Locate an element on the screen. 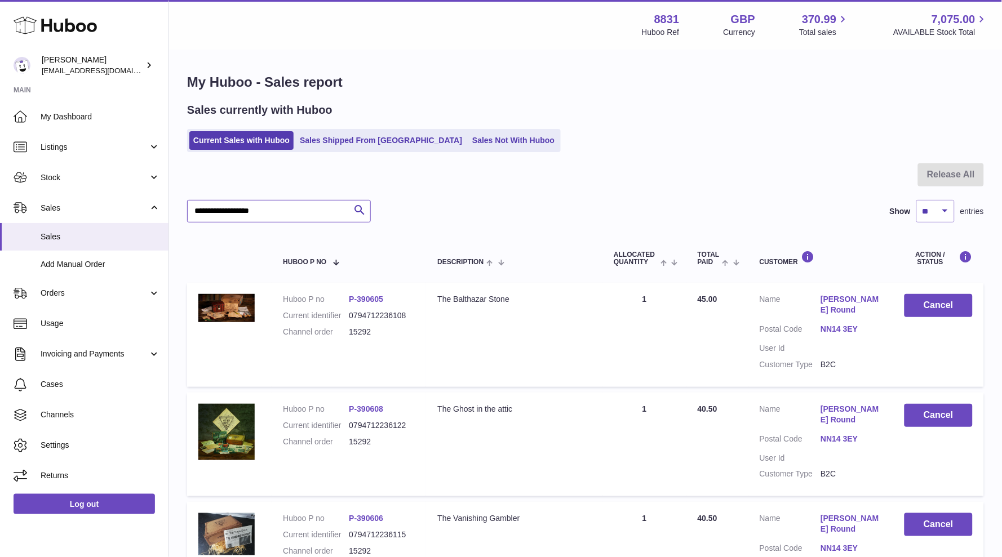 The height and width of the screenshot is (557, 1002). span: 45.00 is located at coordinates (707, 299).